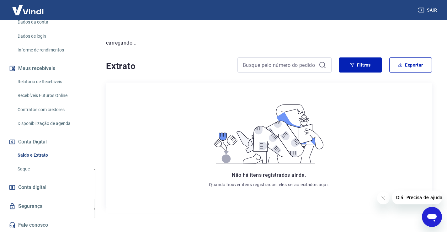 This screenshot has width=447, height=232. I want to click on span: Olá! Precisa de ajuda?, so click(28, 7).